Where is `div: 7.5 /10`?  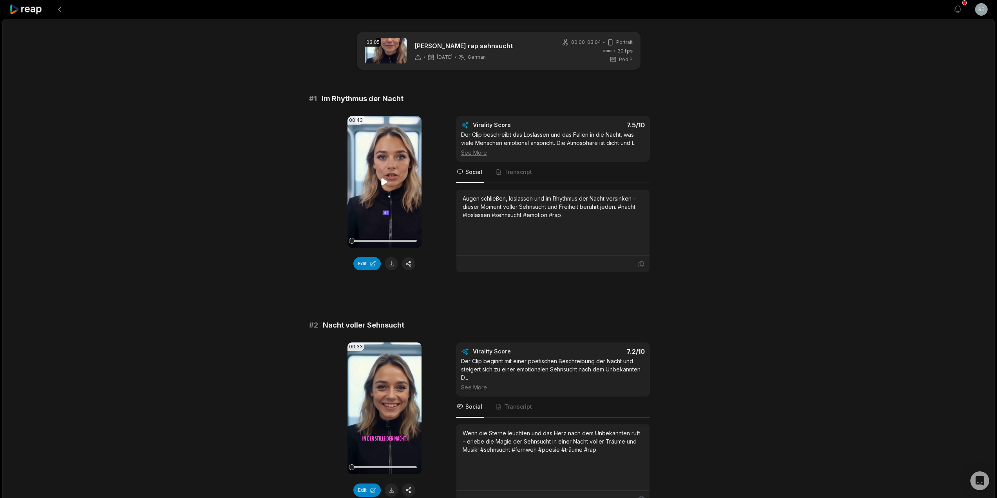 div: 7.5 /10 is located at coordinates (602, 125).